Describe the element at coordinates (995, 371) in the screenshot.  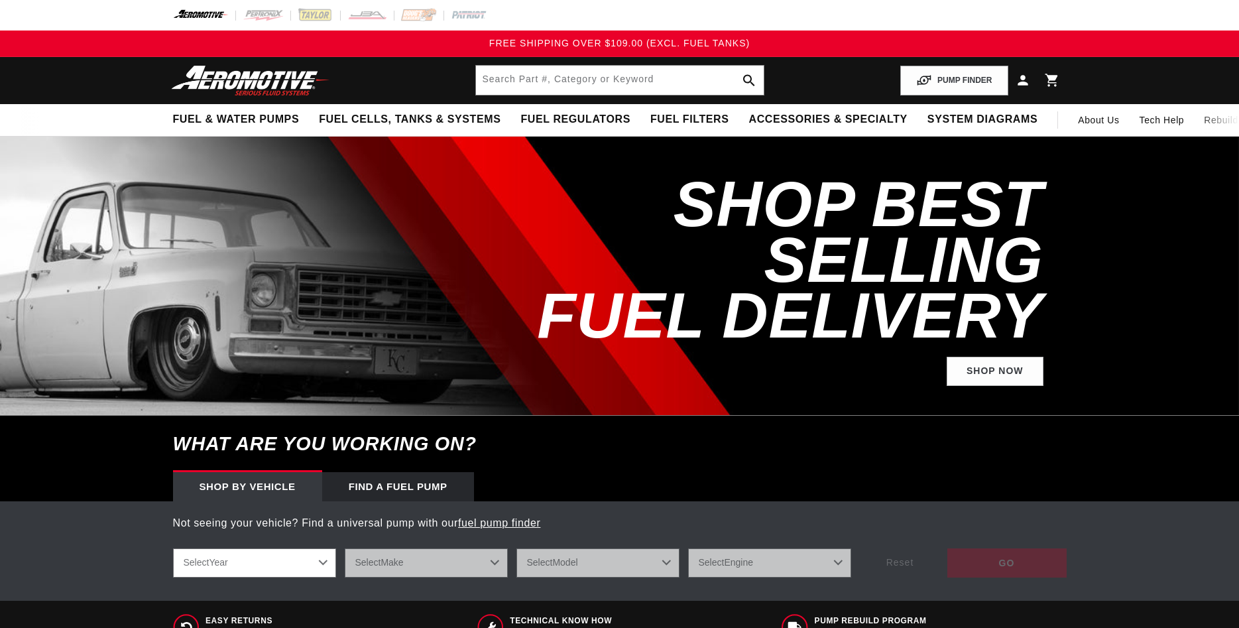
I see `a: Shop Now` at that location.